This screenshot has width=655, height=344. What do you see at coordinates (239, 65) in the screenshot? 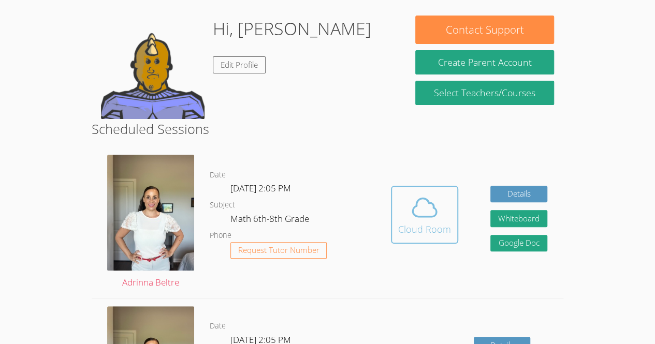
I see `a: Edit Profile` at bounding box center [239, 65].